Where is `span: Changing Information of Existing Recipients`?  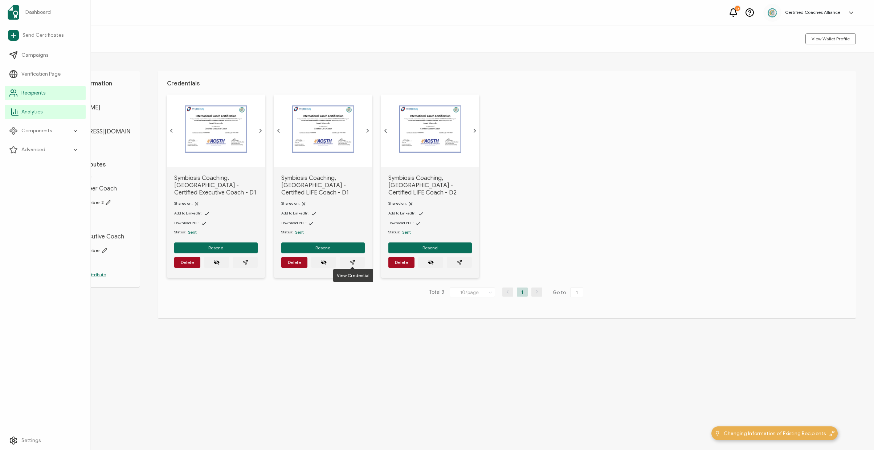 span: Changing Information of Existing Recipients is located at coordinates (775, 433).